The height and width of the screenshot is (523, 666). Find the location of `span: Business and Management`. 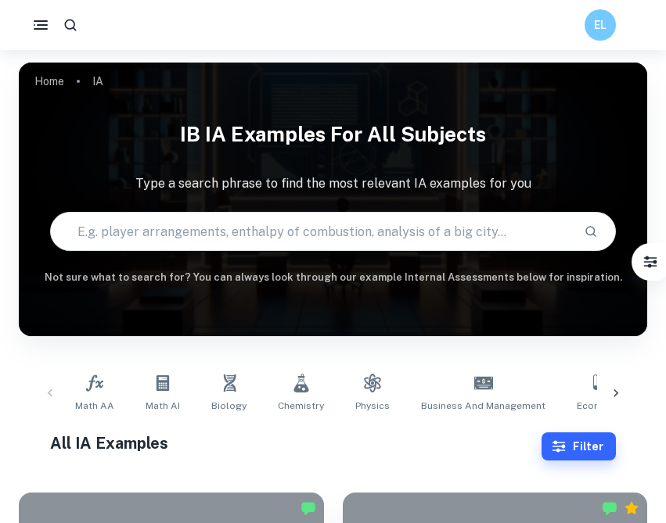

span: Business and Management is located at coordinates (483, 406).